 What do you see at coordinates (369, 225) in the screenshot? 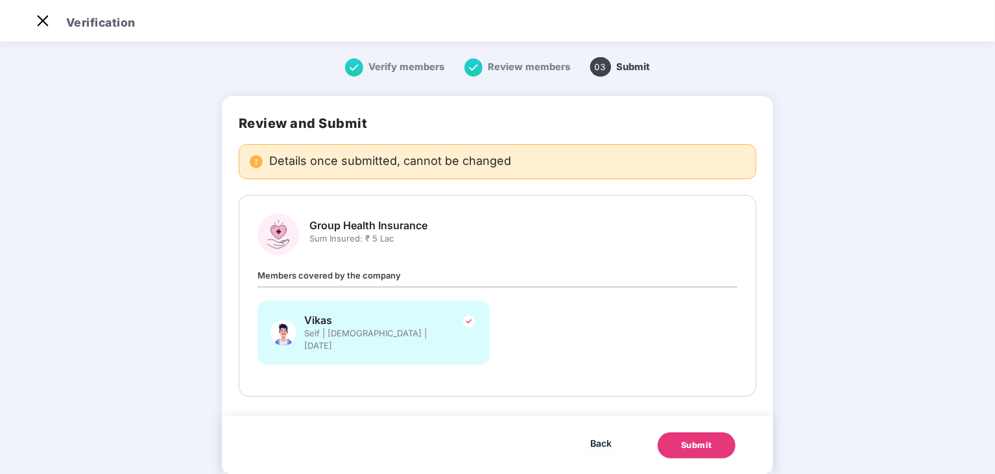
I see `span: Group Health Insurance` at bounding box center [369, 225].